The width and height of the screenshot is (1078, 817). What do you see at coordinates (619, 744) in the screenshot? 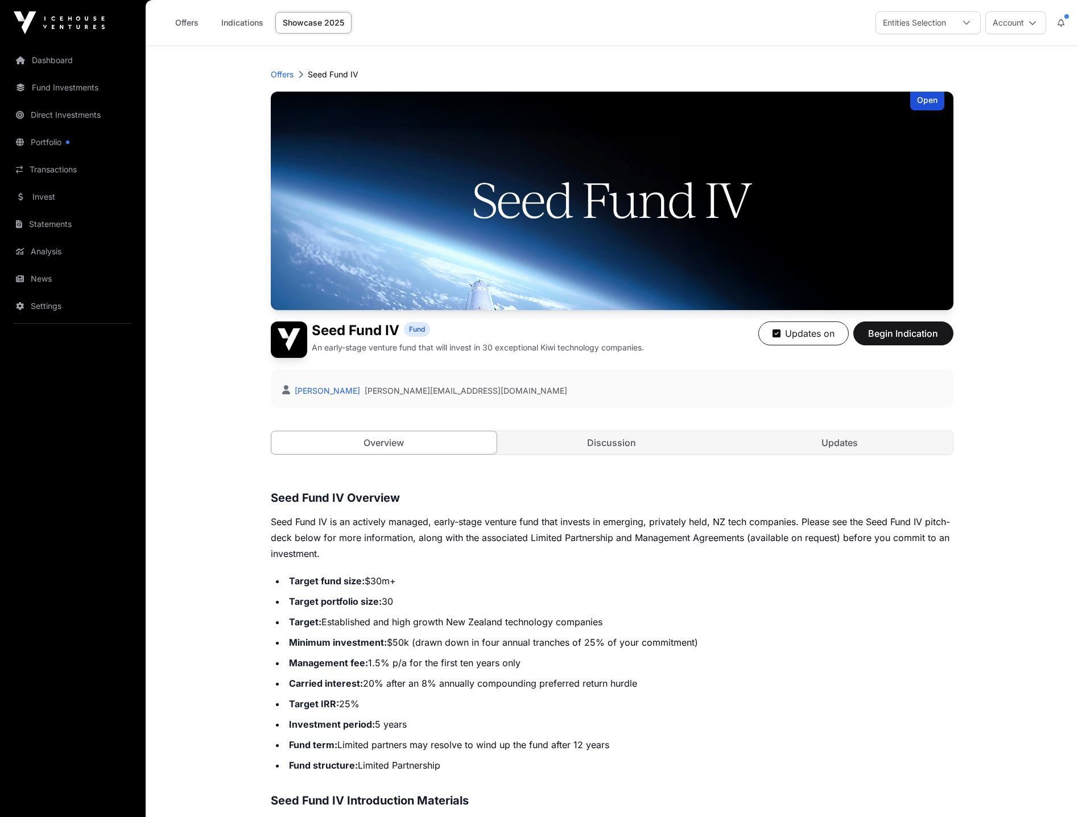
I see `li: Limited partners may resolve to wind up the fund after 12 years` at bounding box center [619, 744].